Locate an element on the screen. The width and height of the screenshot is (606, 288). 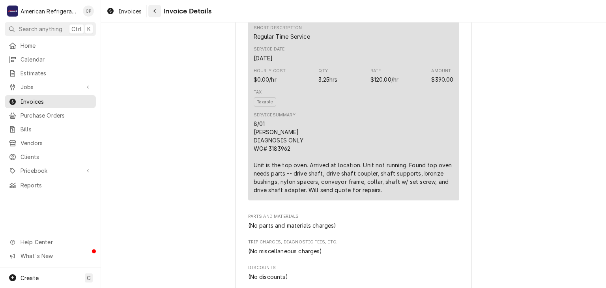
span: Discounts is located at coordinates (354, 268).